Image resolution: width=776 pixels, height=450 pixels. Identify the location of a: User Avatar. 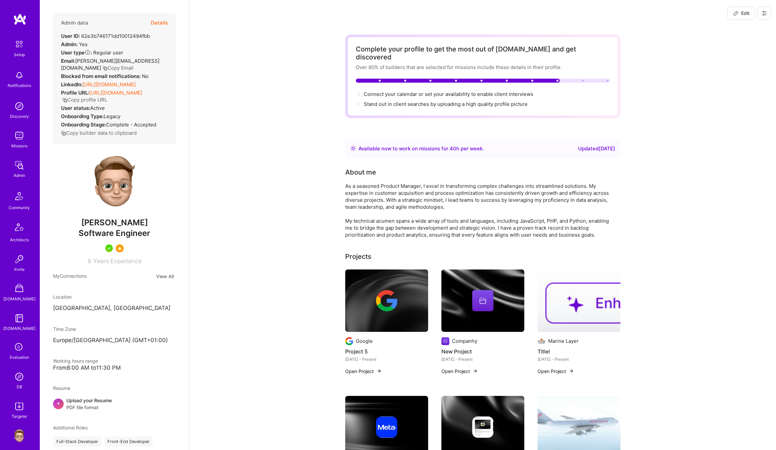
(19, 436).